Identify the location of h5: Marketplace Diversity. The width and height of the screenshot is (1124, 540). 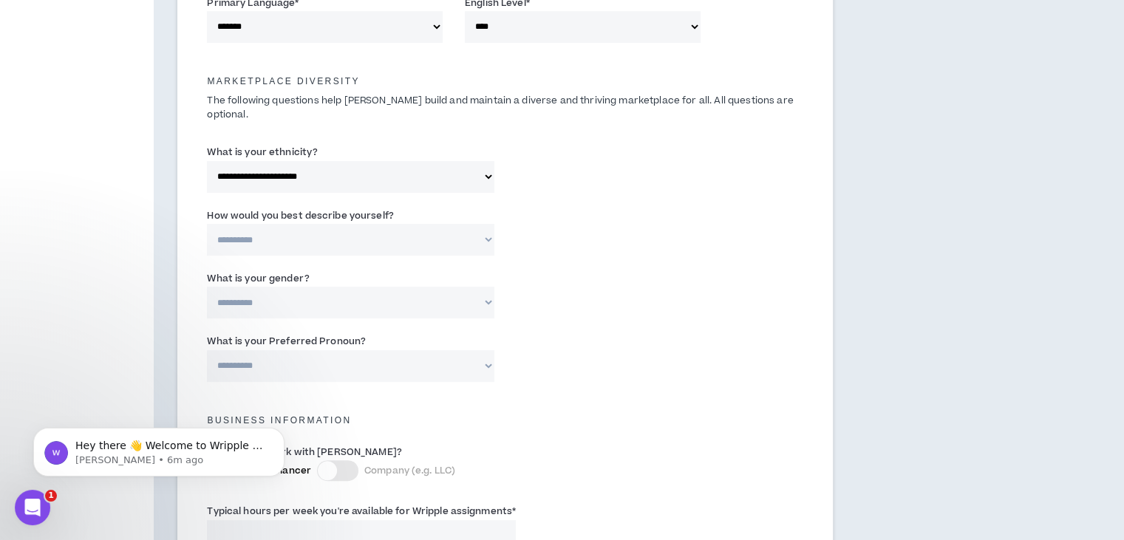
(505, 81).